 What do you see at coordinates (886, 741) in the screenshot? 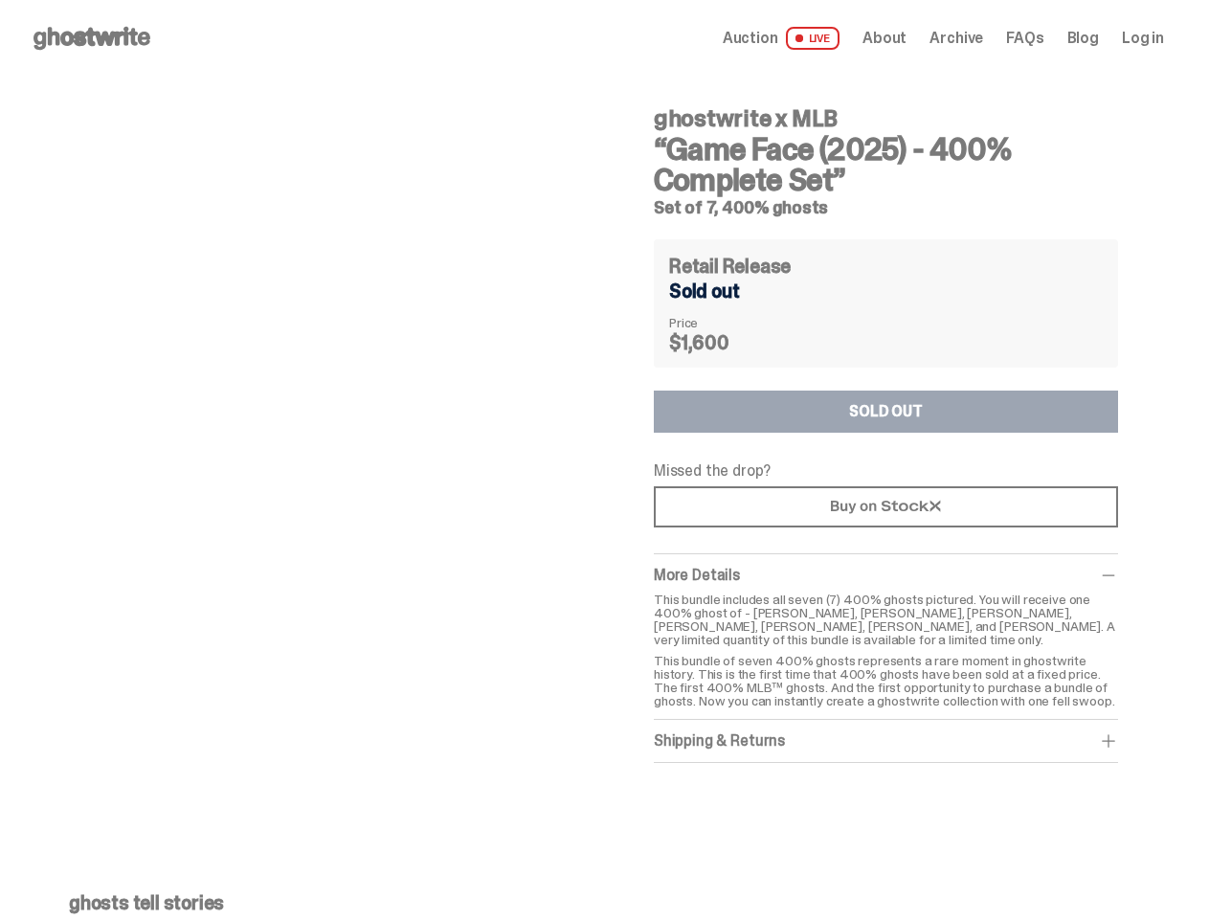
I see `div: Shipping & Returns` at bounding box center [886, 741].